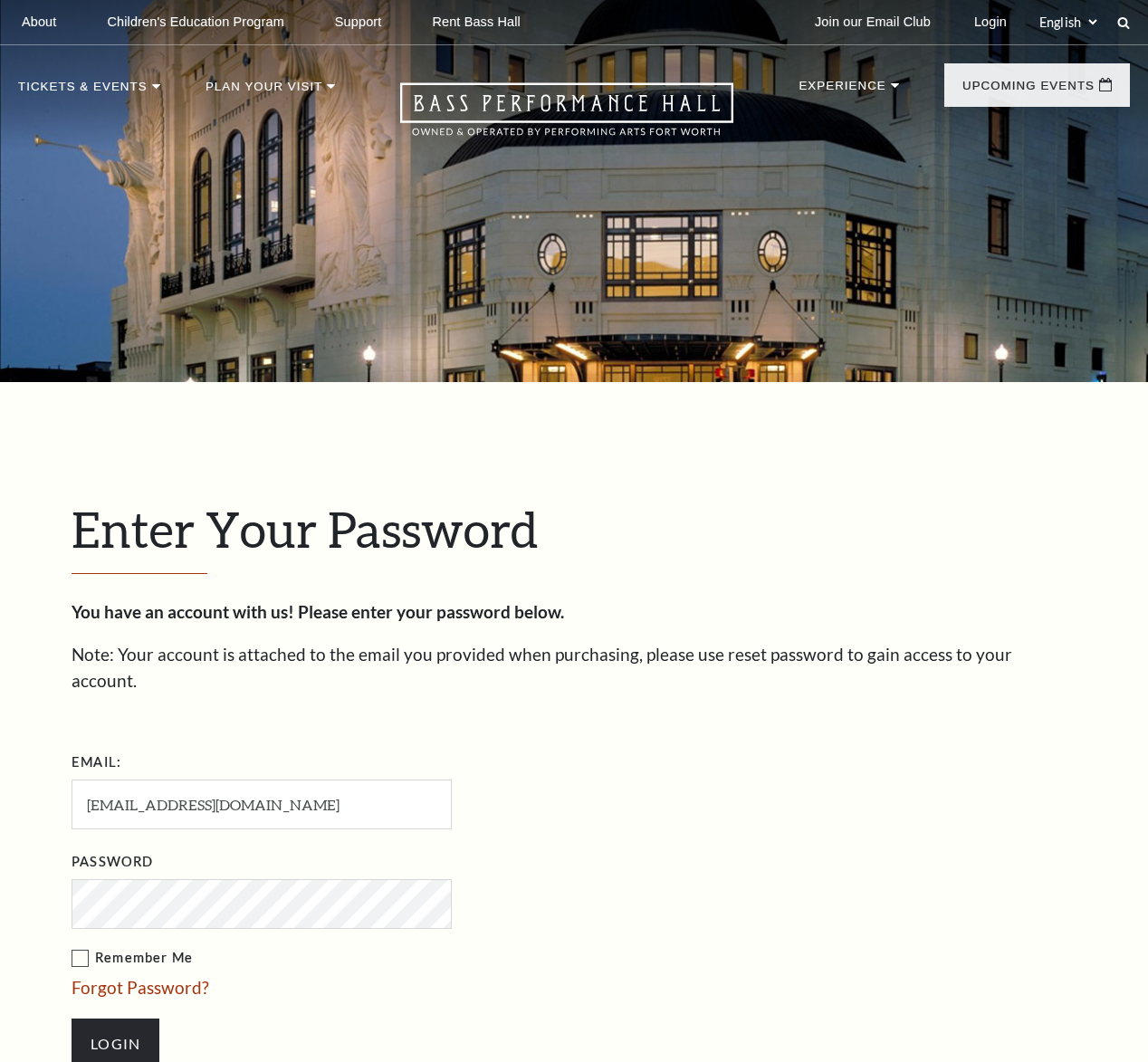 The image size is (1148, 1062). I want to click on select: Select:, so click(1068, 22).